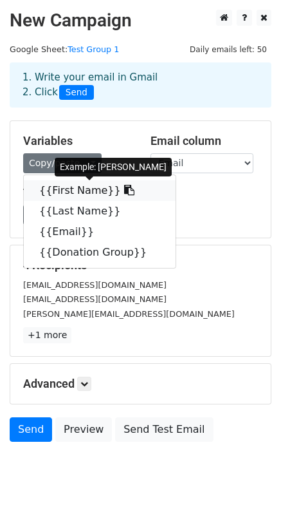 This screenshot has height=512, width=281. What do you see at coordinates (47, 335) in the screenshot?
I see `a: +1 more` at bounding box center [47, 335].